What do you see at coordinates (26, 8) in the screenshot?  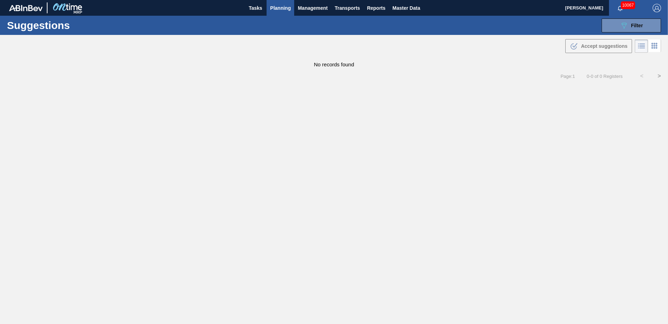 I see `img: TNhmsLtSVTkK8tSr43FrP2fwEKptu5GPRR3wAAAABJRU5ErkJggg==` at bounding box center [26, 8].